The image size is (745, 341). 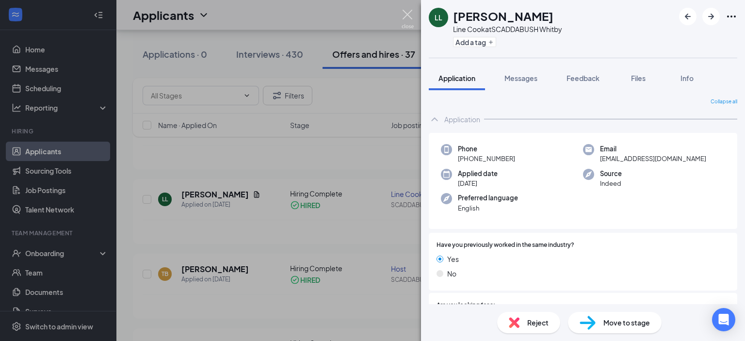 What do you see at coordinates (731, 16) in the screenshot?
I see `svg: Ellipses` at bounding box center [731, 16].